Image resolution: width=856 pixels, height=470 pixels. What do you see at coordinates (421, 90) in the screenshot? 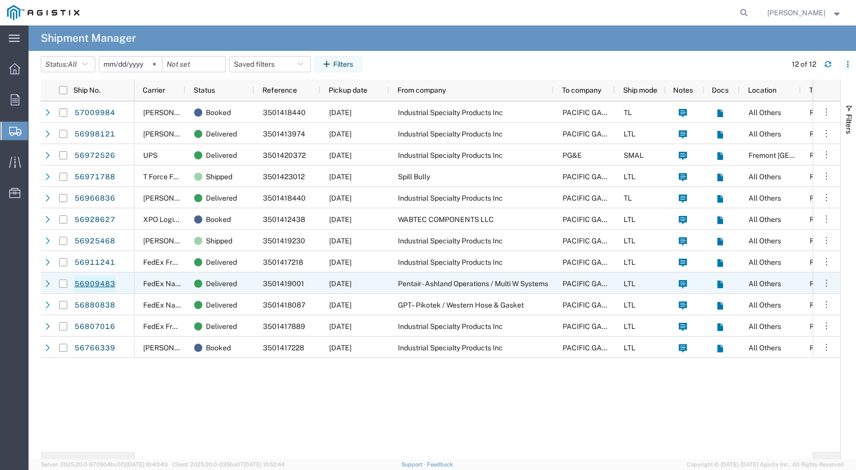
I see `span: From company` at bounding box center [421, 90].